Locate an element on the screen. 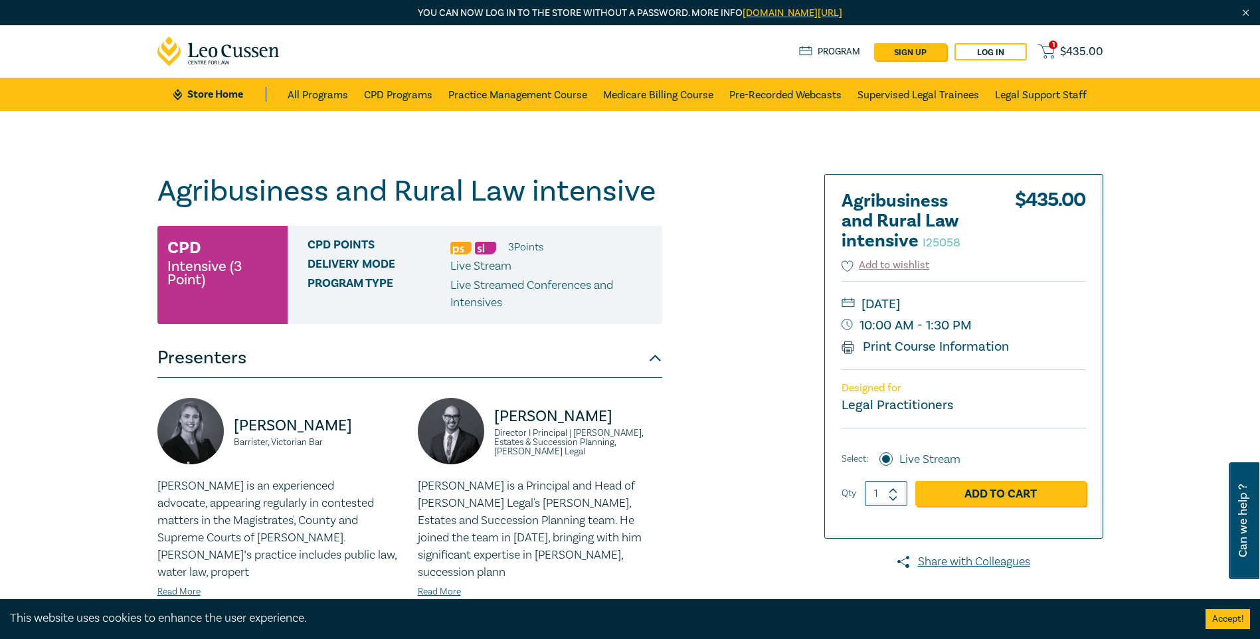 The width and height of the screenshot is (1260, 639). a: All Programs is located at coordinates (317, 94).